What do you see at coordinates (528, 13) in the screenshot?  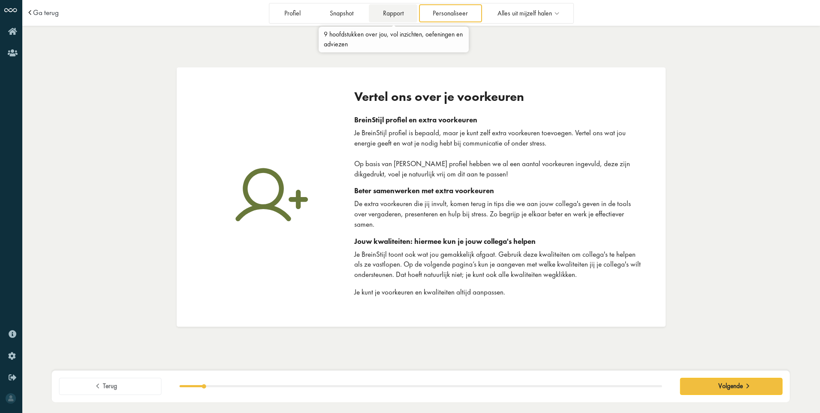 I see `a: Alles uit mijzelf halen` at bounding box center [528, 13].